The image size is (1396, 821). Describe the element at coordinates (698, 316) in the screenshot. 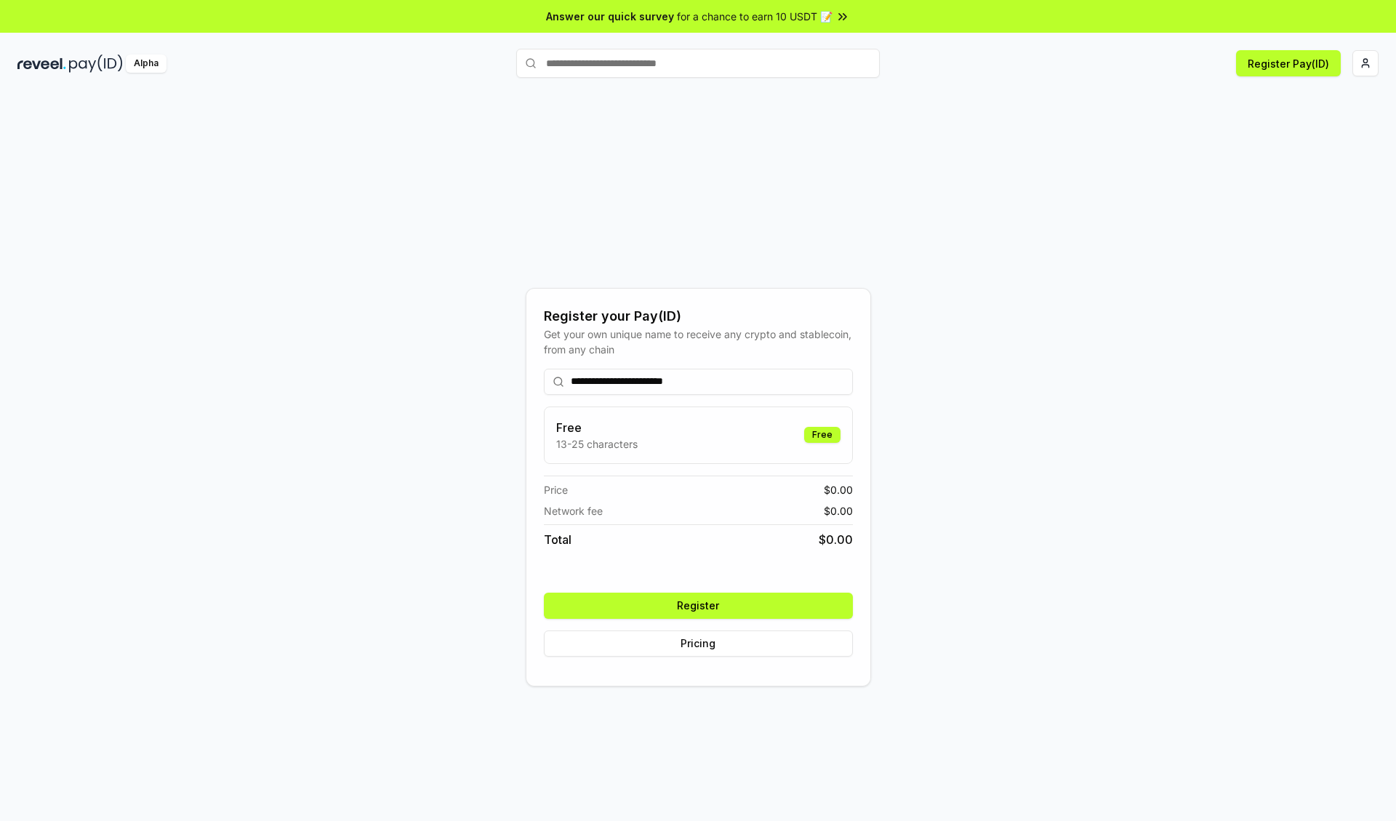

I see `div: Register your Pay(ID)` at that location.